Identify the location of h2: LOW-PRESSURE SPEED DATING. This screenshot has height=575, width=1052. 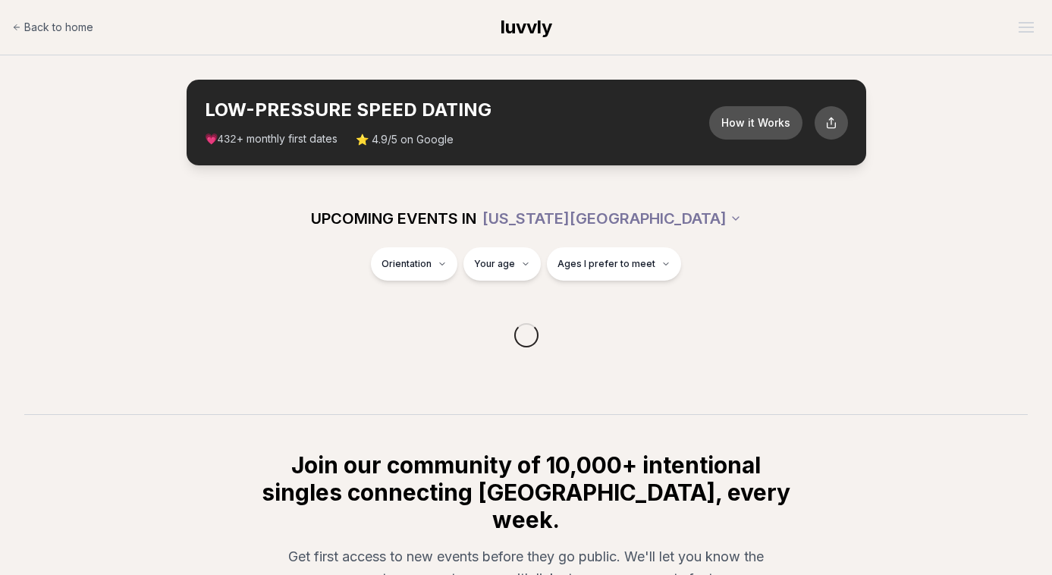
(457, 110).